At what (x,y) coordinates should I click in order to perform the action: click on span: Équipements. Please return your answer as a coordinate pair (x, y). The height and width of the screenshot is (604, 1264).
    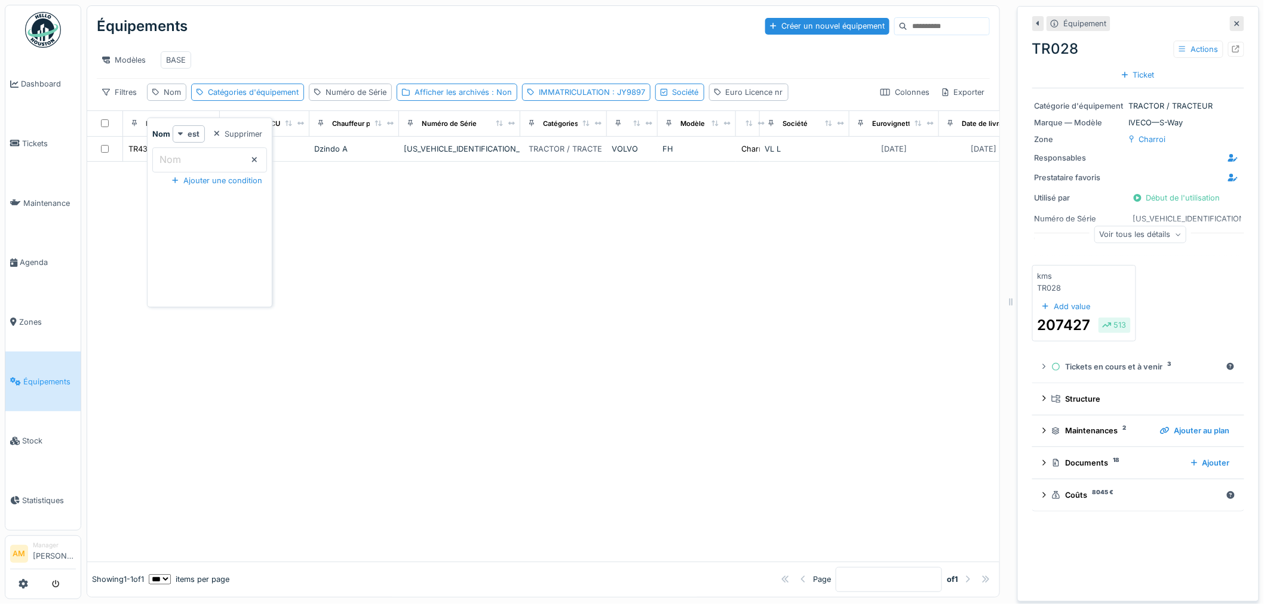
    Looking at the image, I should click on (50, 382).